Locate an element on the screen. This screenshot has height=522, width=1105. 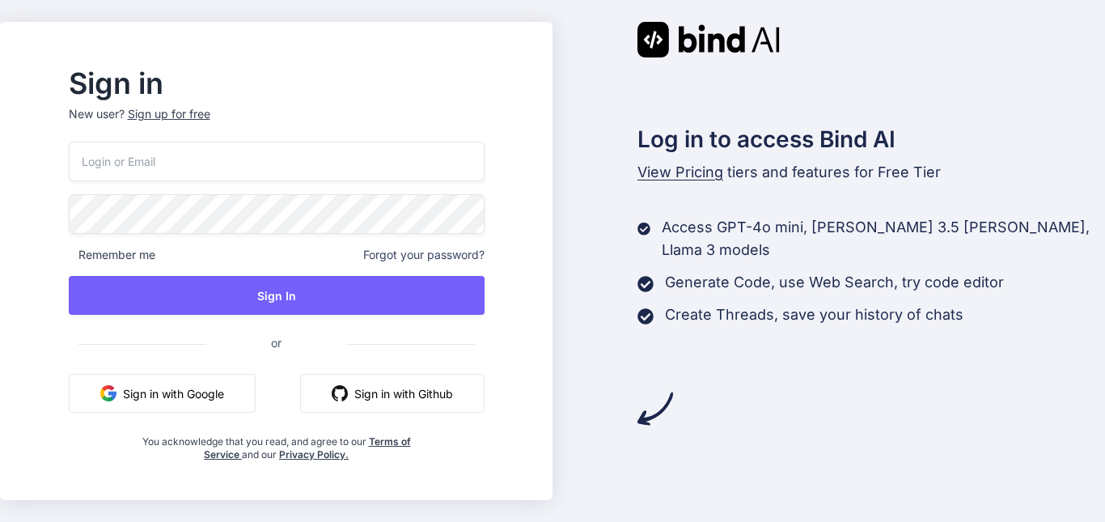
a: Privacy Policy. is located at coordinates (314, 454).